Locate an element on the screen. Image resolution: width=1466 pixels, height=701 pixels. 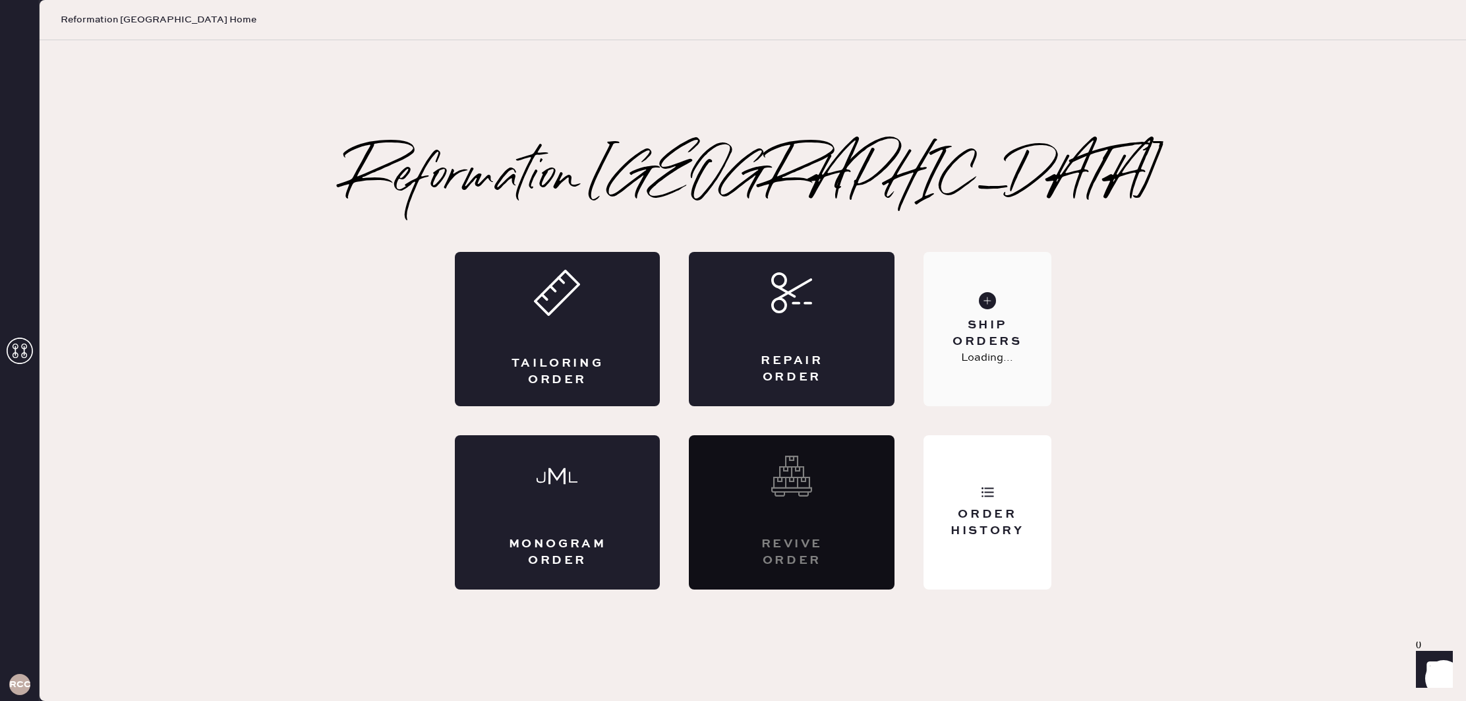
h3: RCCA is located at coordinates (20, 684).